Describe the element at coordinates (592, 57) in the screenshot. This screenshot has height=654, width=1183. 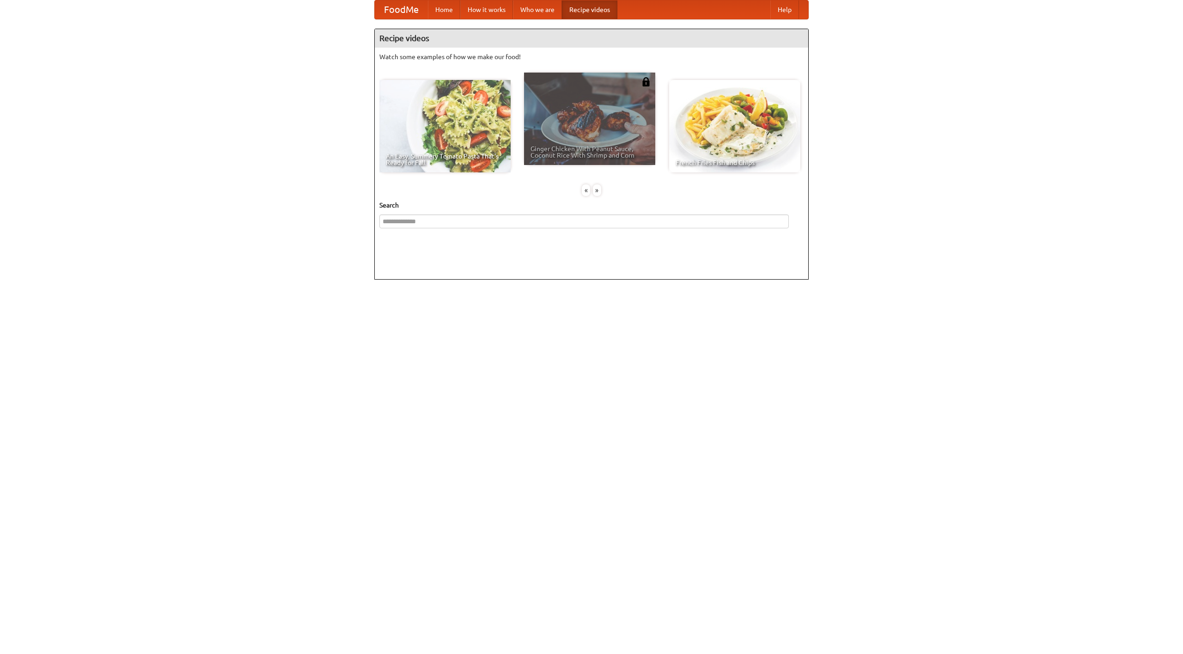
I see `p: Watch some examples of how we make our food!` at that location.